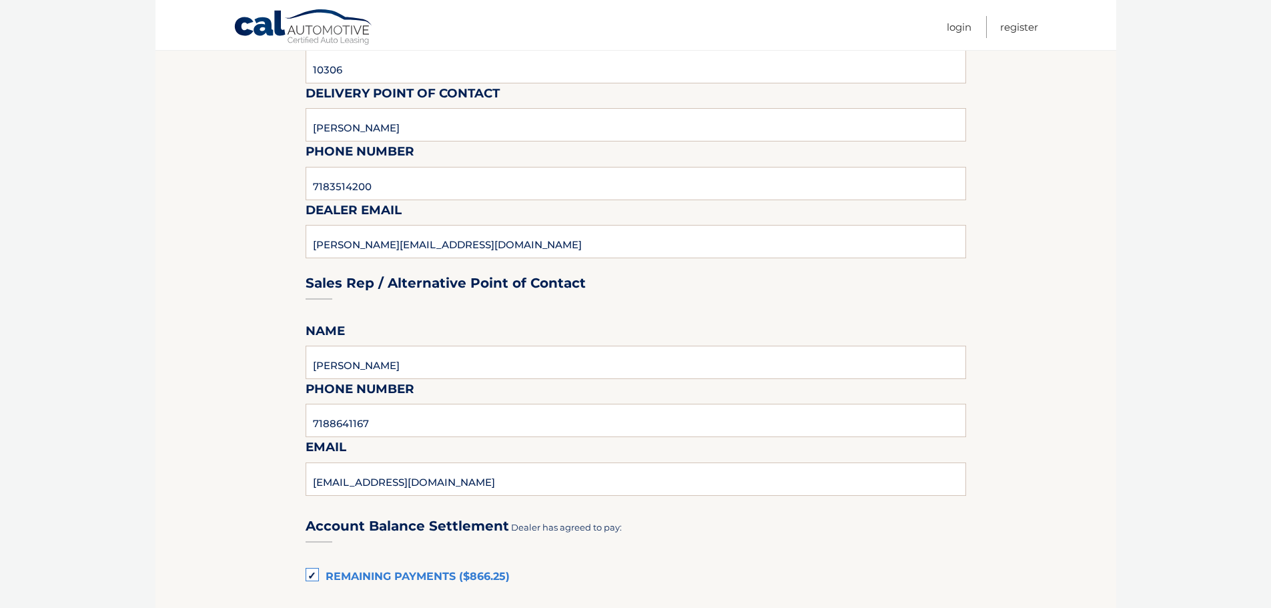 This screenshot has width=1271, height=608. What do you see at coordinates (325, 333) in the screenshot?
I see `label: Name` at bounding box center [325, 333].